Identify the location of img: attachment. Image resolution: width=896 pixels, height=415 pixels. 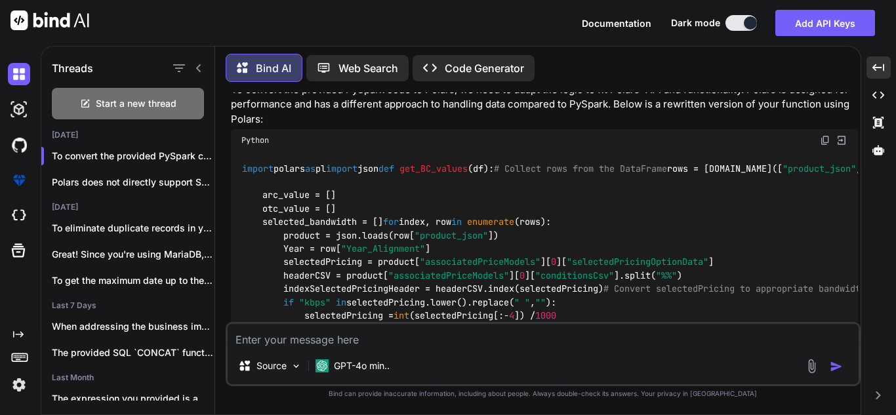
(812, 366).